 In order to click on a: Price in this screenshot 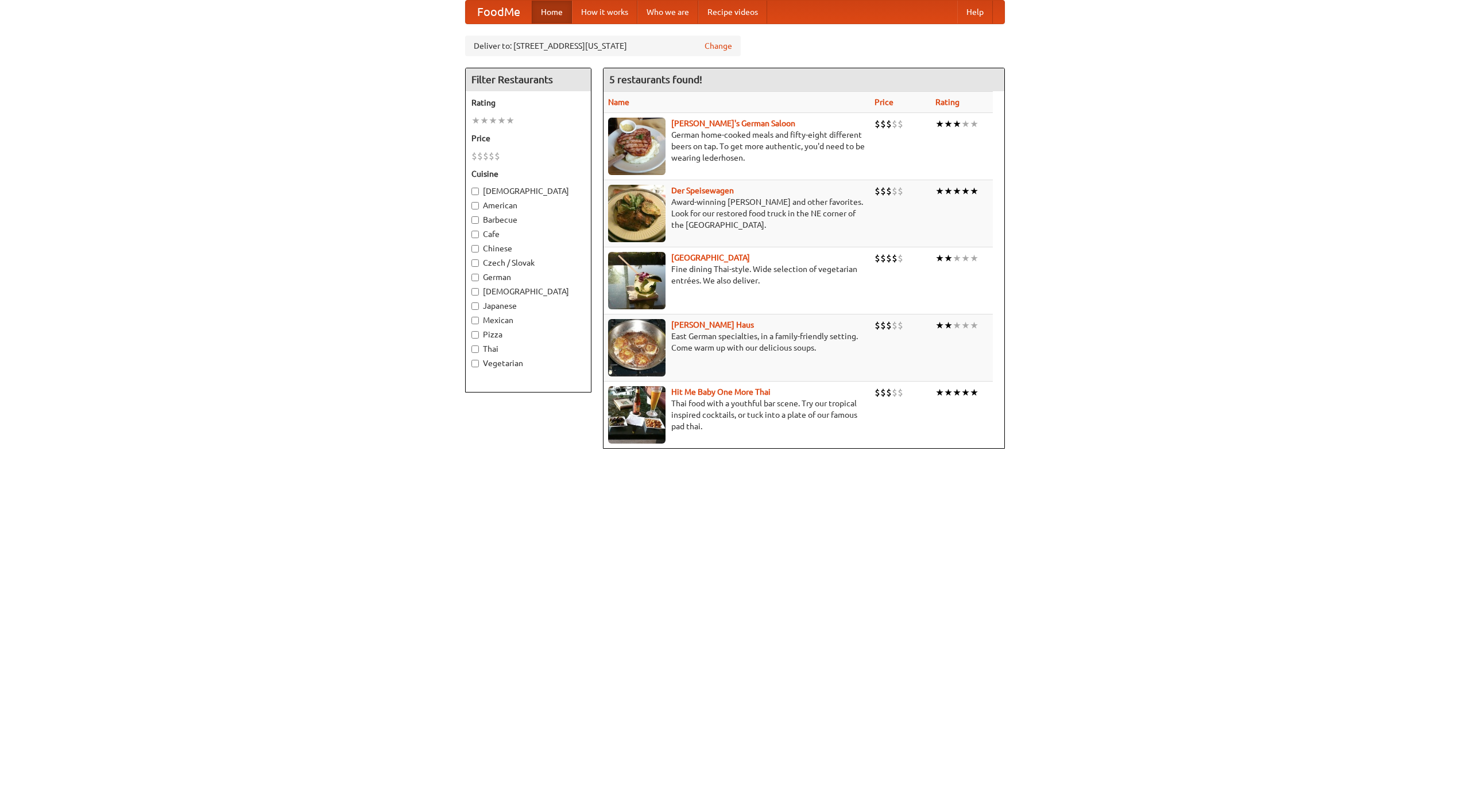, I will do `click(884, 102)`.